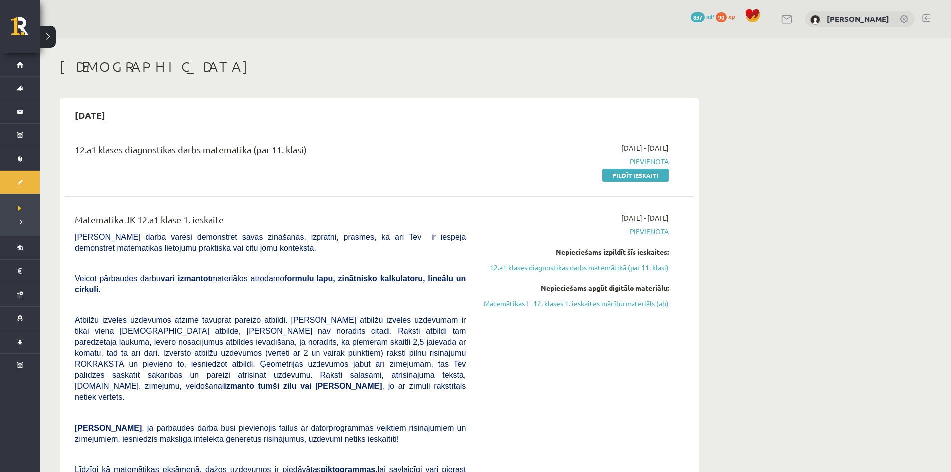  What do you see at coordinates (702, 16) in the screenshot?
I see `a: 837 mP` at bounding box center [702, 16].